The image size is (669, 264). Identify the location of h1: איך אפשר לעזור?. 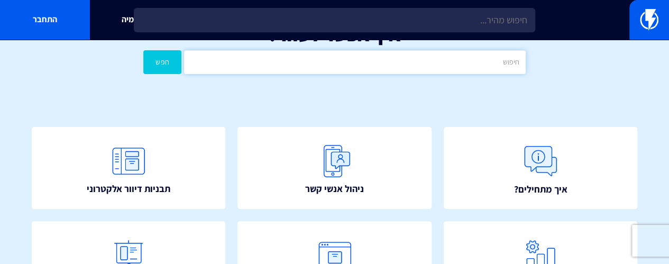
(334, 34).